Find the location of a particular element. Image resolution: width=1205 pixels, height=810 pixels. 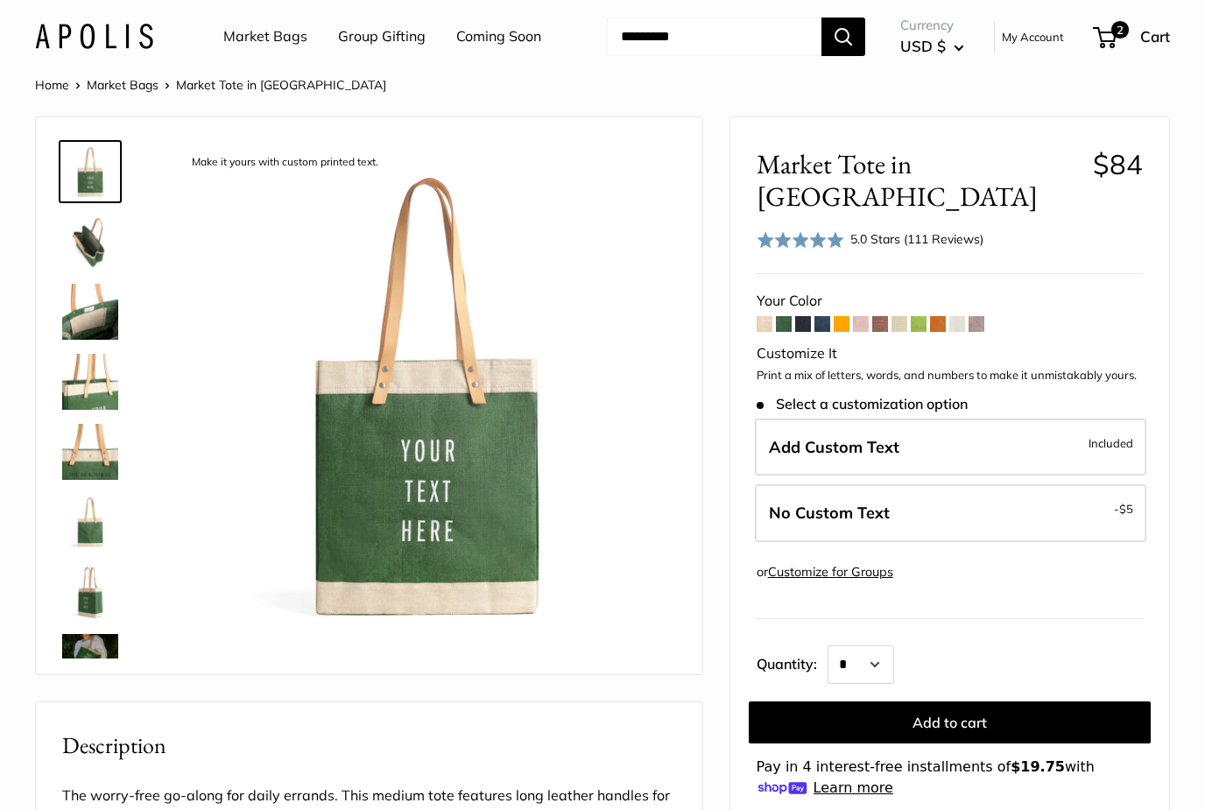

img: description_Seal of authenticity printed on the backside of every bag. is located at coordinates (90, 522).